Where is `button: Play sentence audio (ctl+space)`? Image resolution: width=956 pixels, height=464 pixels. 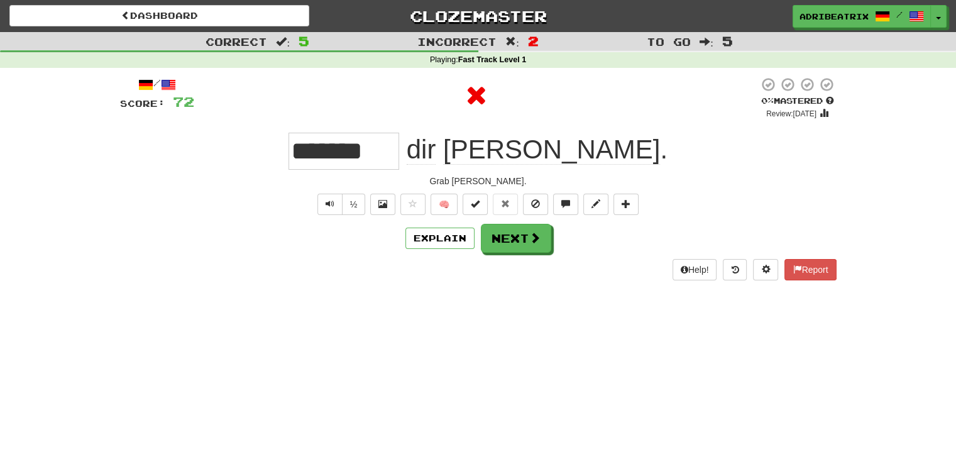 button: Play sentence audio (ctl+space) is located at coordinates (330, 204).